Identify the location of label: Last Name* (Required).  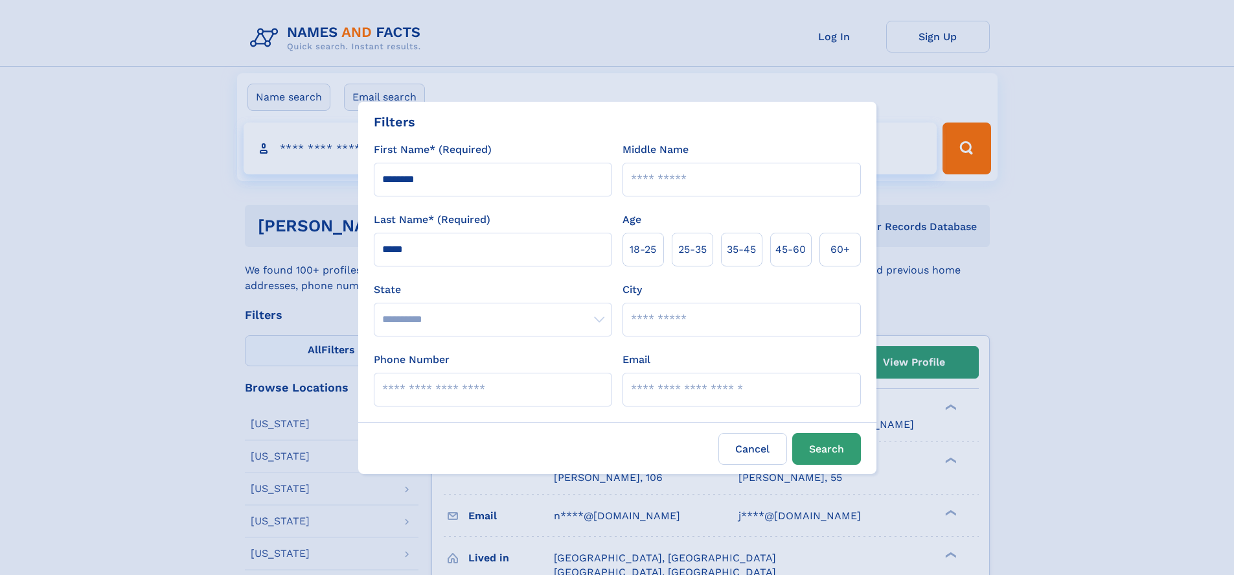
(432, 220).